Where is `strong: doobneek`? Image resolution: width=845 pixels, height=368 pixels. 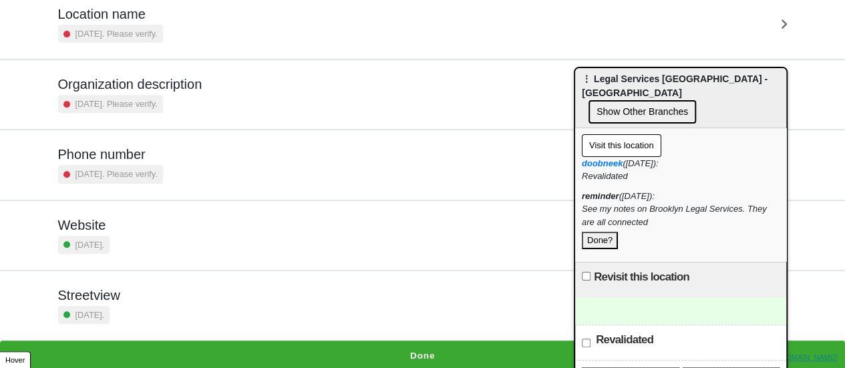 strong: doobneek is located at coordinates (602, 163).